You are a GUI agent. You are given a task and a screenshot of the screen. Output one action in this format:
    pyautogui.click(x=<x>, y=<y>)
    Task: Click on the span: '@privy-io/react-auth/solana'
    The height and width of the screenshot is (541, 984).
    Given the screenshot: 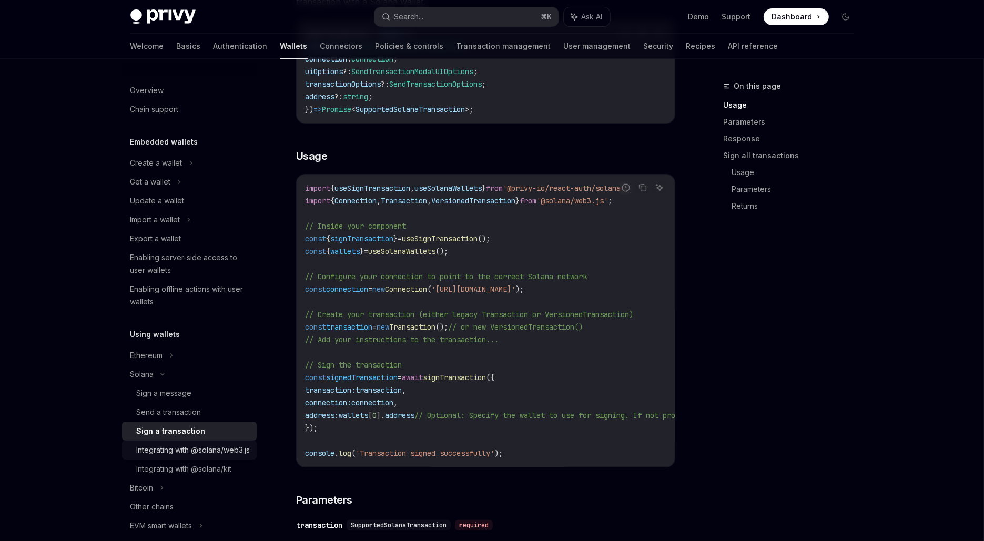 What is the action you would take?
    pyautogui.click(x=564, y=188)
    